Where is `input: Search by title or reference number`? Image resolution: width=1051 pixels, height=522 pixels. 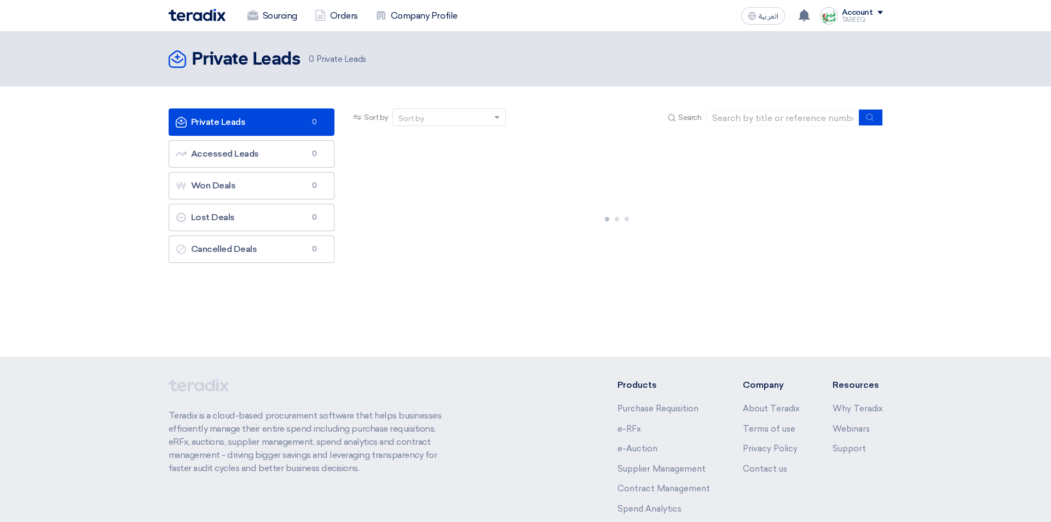
input: Search by title or reference number is located at coordinates (783, 118).